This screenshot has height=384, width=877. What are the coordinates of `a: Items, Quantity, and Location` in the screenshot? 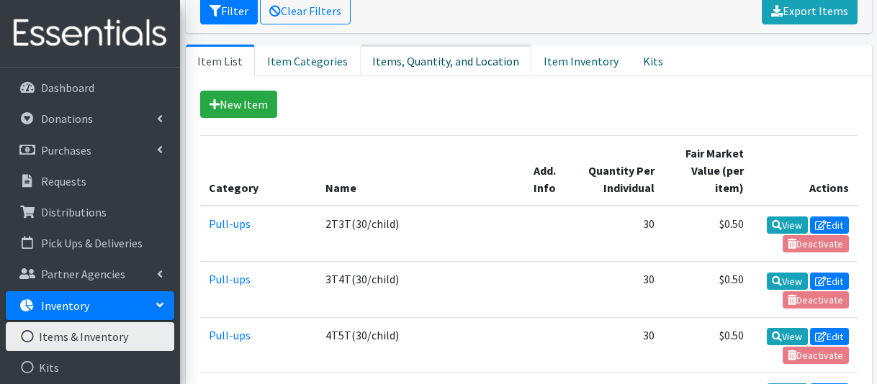 It's located at (446, 60).